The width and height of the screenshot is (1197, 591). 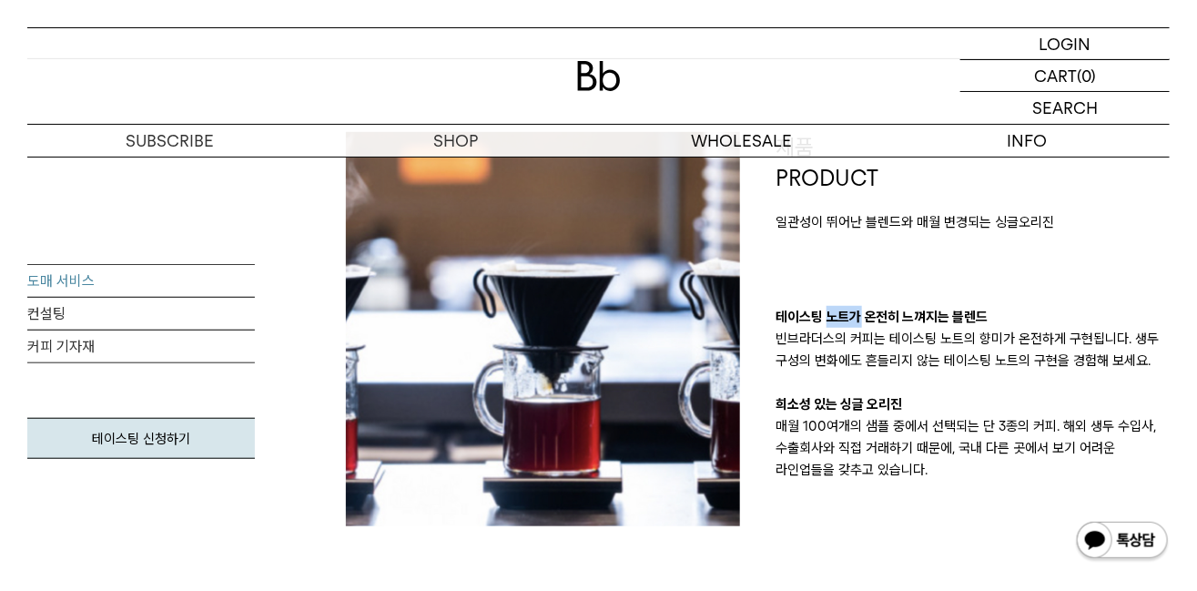 I want to click on p: SEARCH, so click(x=1065, y=107).